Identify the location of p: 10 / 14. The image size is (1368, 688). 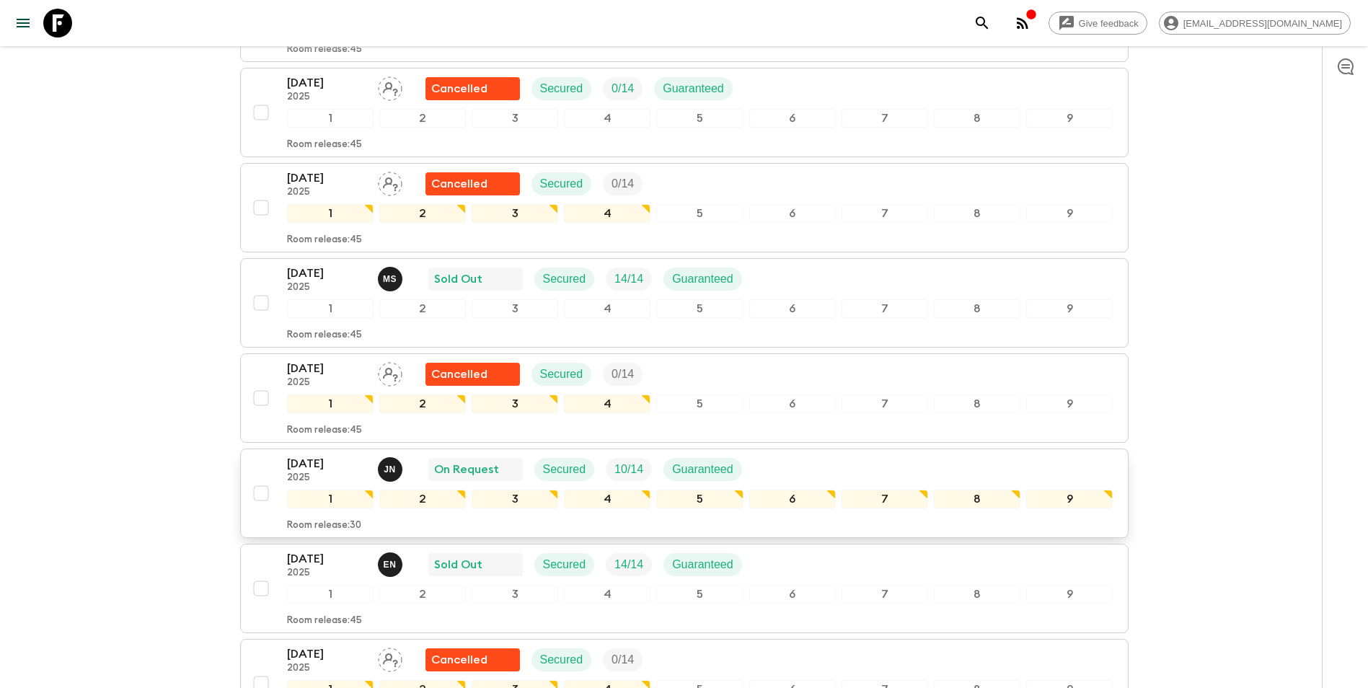
(629, 469).